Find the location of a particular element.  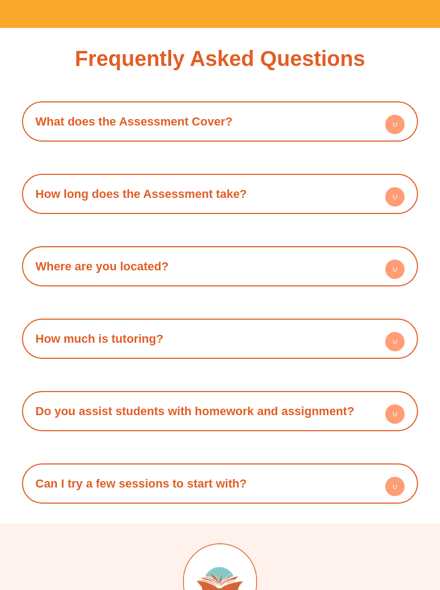

a: Where are you located? is located at coordinates (102, 266).